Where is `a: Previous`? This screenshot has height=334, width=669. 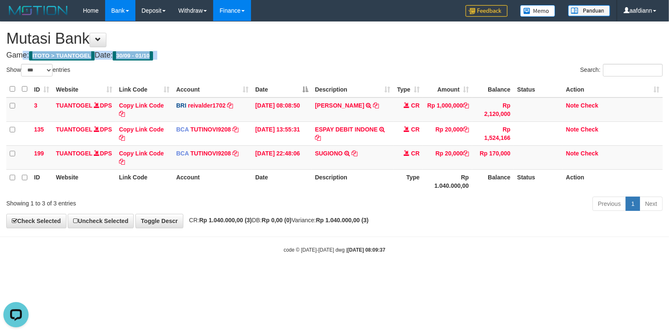 a: Previous is located at coordinates (609, 204).